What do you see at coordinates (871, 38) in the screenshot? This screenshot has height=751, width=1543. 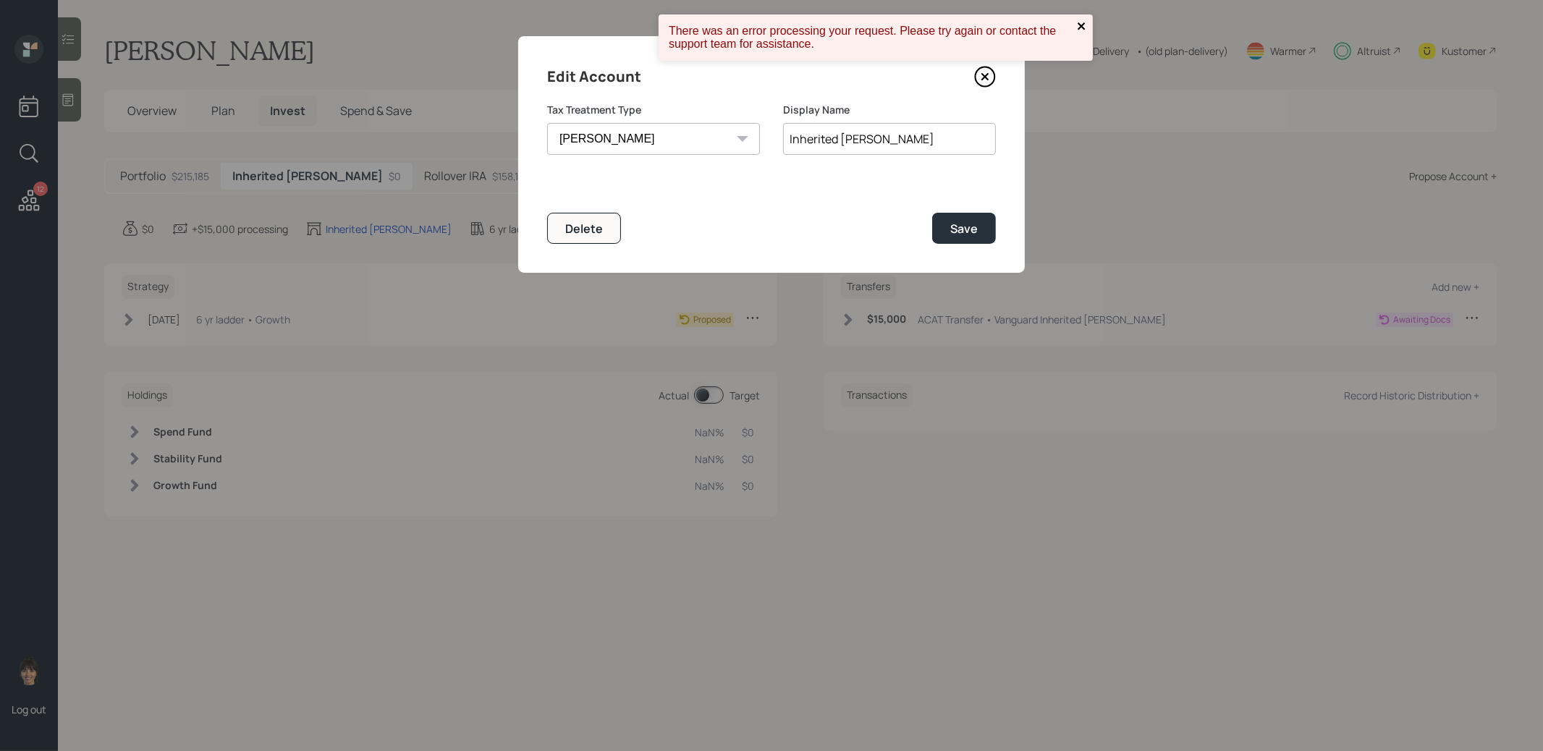 I see `div: There was an error processing your request. Please try again or contact the support team for assi...` at bounding box center [871, 38].